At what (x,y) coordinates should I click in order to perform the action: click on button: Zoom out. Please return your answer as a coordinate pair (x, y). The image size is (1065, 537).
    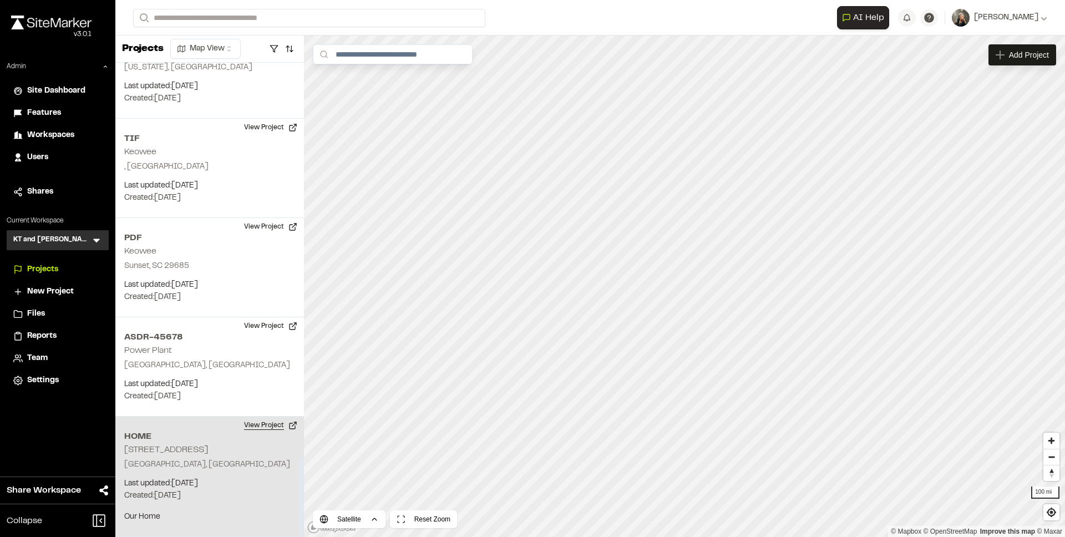
    Looking at the image, I should click on (1052, 457).